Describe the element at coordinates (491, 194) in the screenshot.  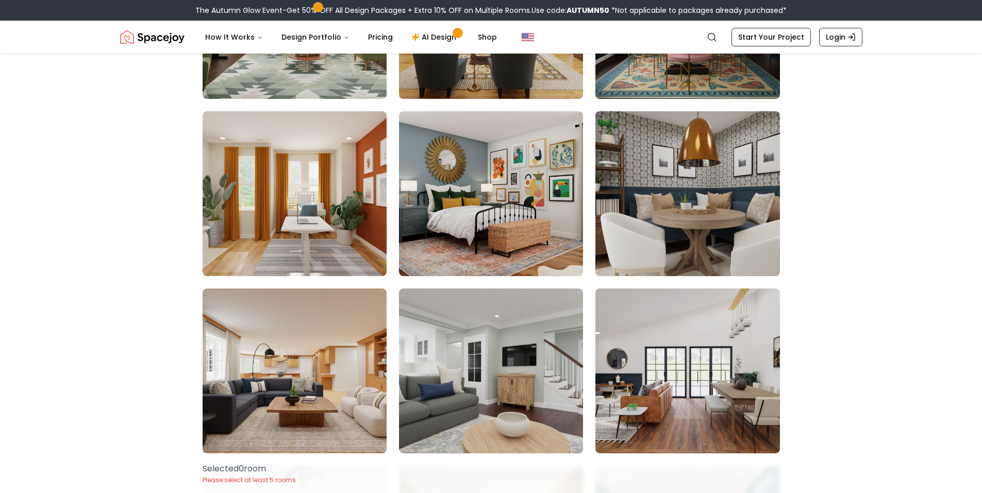
I see `img: Room room-5` at that location.